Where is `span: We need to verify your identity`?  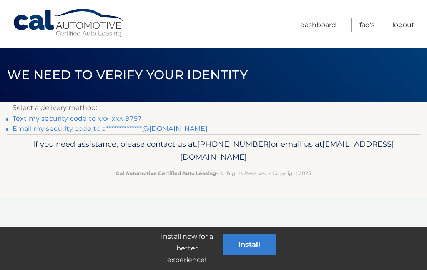 span: We need to verify your identity is located at coordinates (127, 75).